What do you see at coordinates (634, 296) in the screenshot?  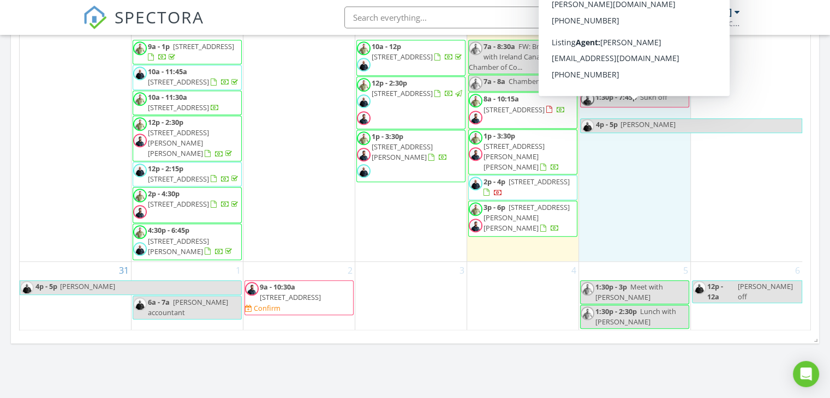 I see `td: Go to September 5, 2025` at bounding box center [634, 296].